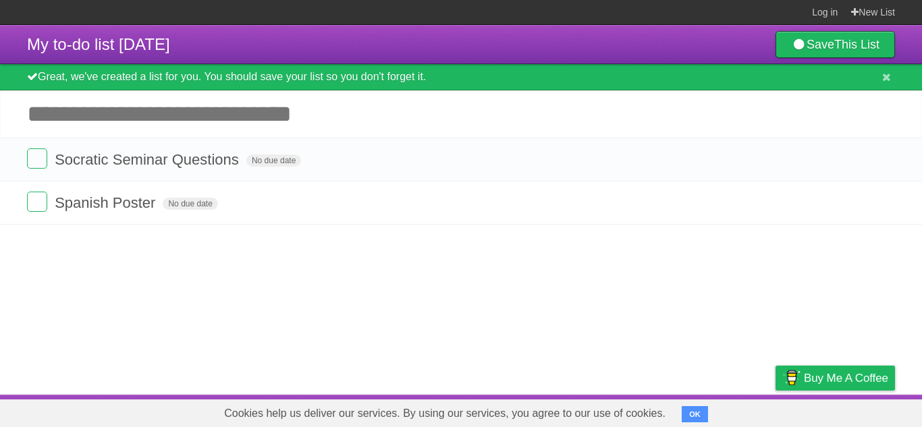 Image resolution: width=922 pixels, height=427 pixels. Describe the element at coordinates (694, 414) in the screenshot. I see `button: OK` at that location.